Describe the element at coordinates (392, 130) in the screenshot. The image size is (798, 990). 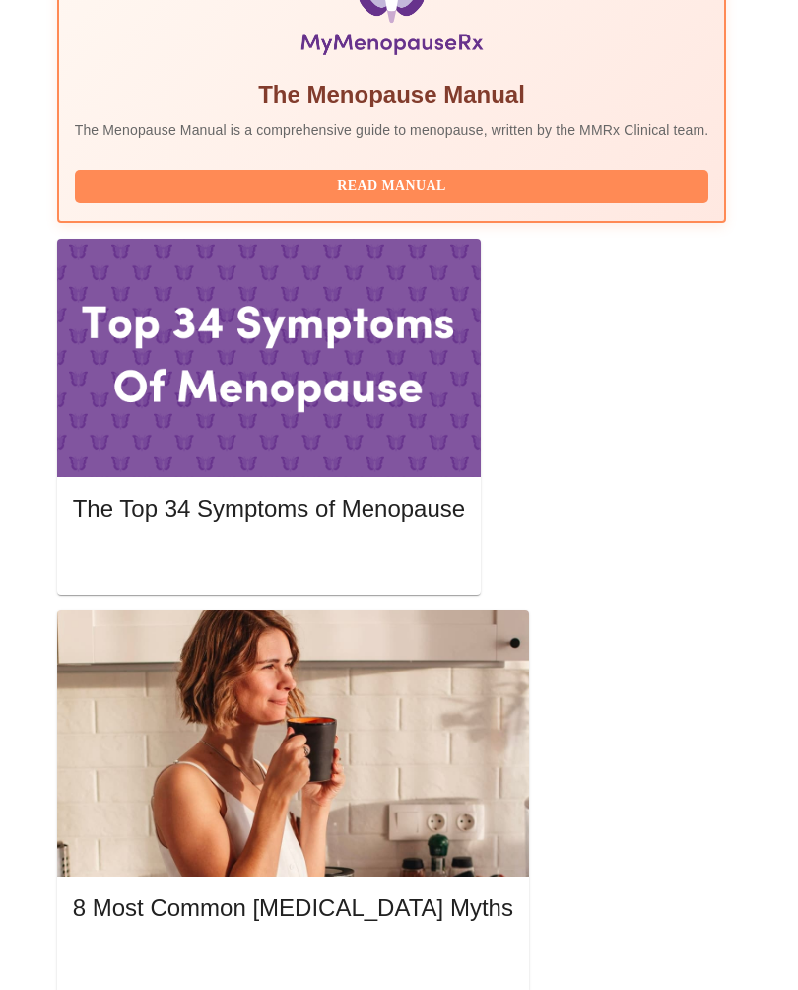
I see `p: The Menopause Manual is a comprehensive guide to menopause, written by the MMRx Clinical team.` at that location.